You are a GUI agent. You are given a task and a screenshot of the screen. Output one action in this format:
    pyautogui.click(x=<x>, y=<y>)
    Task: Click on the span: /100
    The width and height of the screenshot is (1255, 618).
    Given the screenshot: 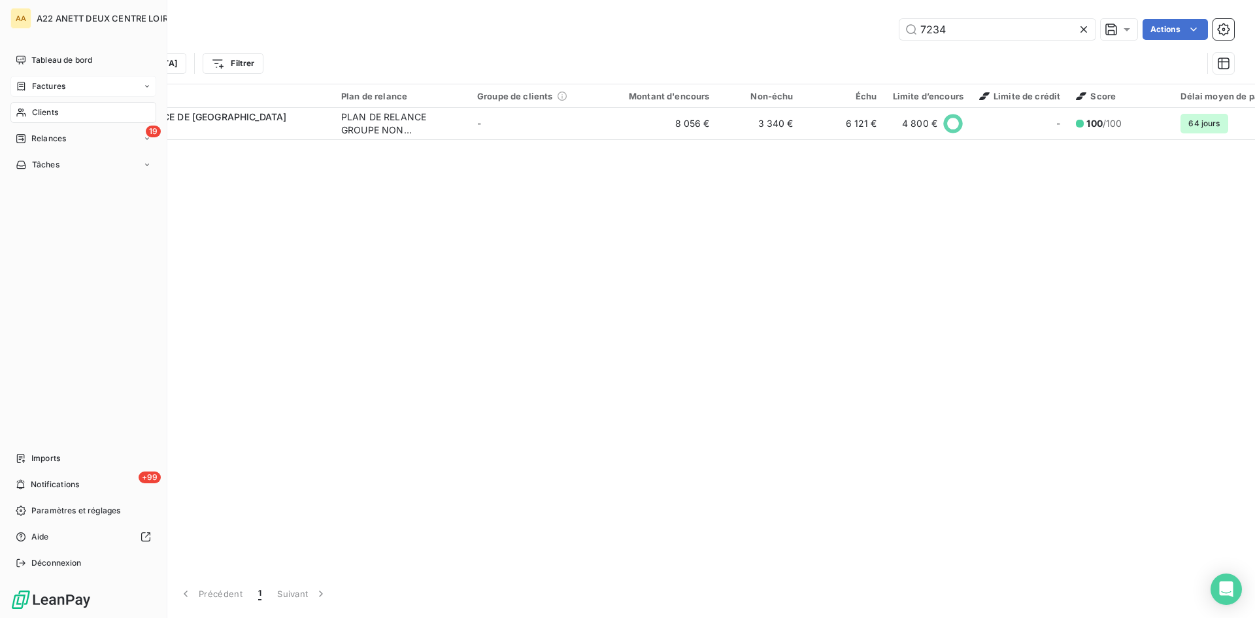 What is the action you would take?
    pyautogui.click(x=1104, y=124)
    